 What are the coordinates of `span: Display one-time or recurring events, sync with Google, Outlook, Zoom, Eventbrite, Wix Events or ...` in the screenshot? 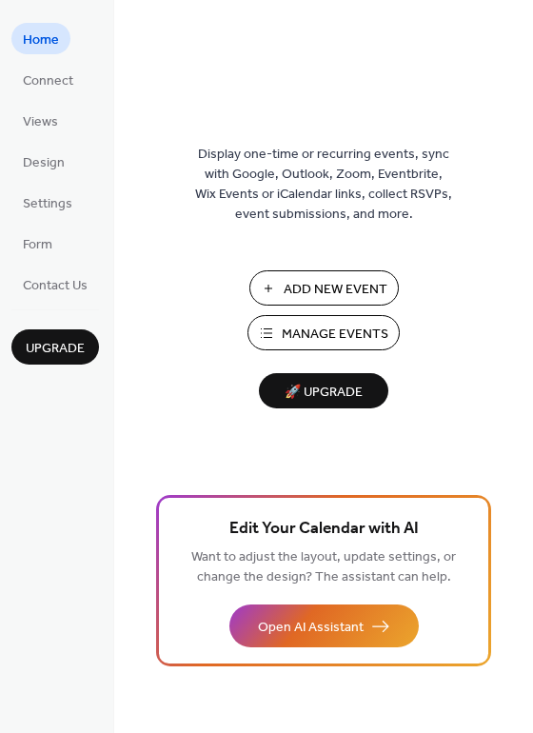 It's located at (324, 185).